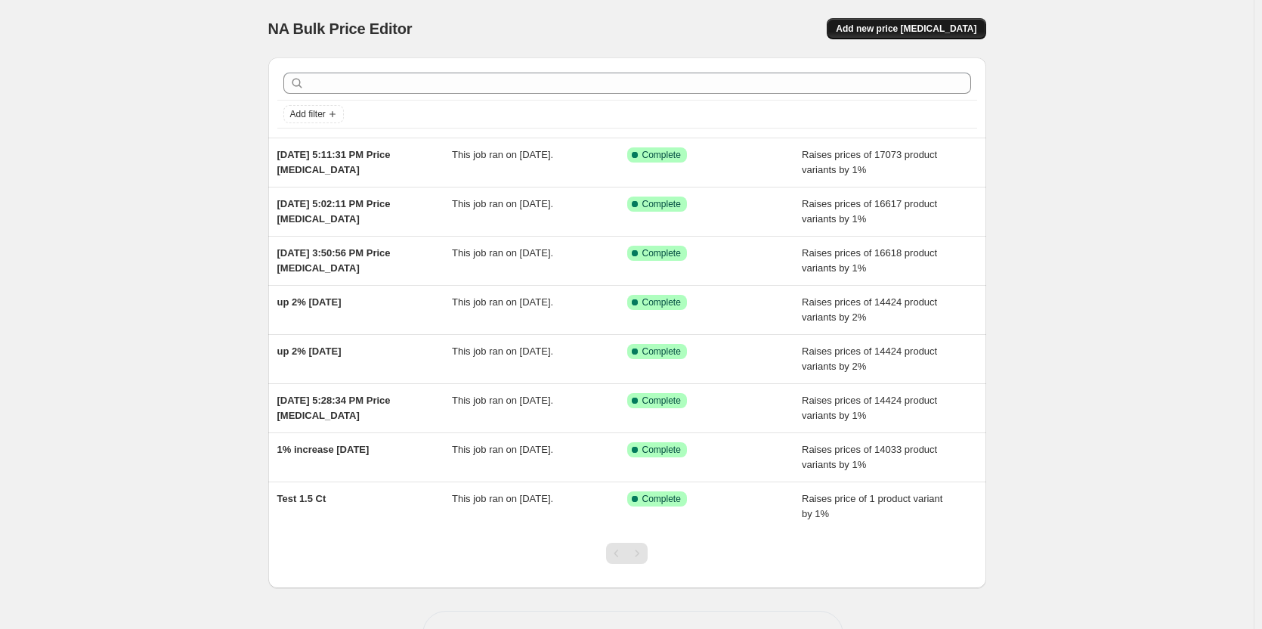  Describe the element at coordinates (302, 498) in the screenshot. I see `span: Test 1.5 Ct` at that location.